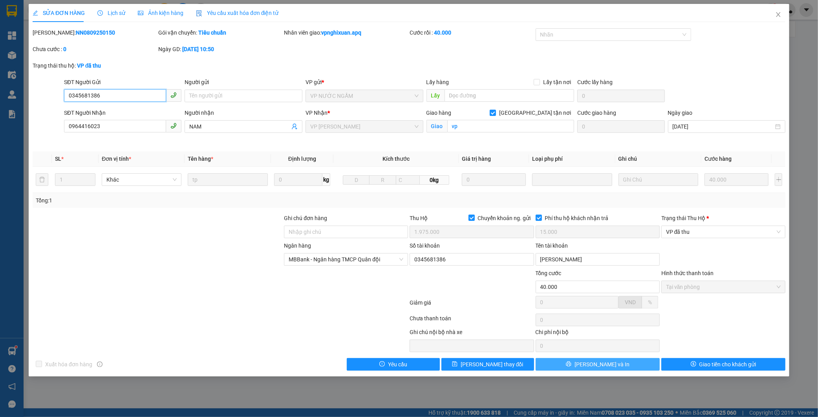  Describe the element at coordinates (244, 113) in the screenshot. I see `div: Người nhận` at that location.